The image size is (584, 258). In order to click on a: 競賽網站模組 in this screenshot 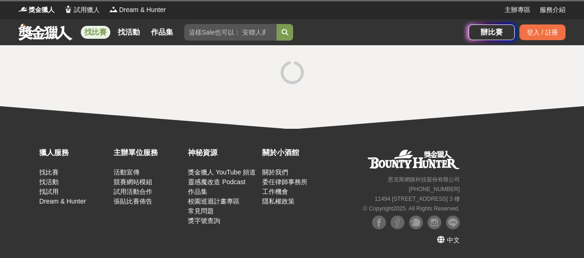, I will do `click(133, 182)`.